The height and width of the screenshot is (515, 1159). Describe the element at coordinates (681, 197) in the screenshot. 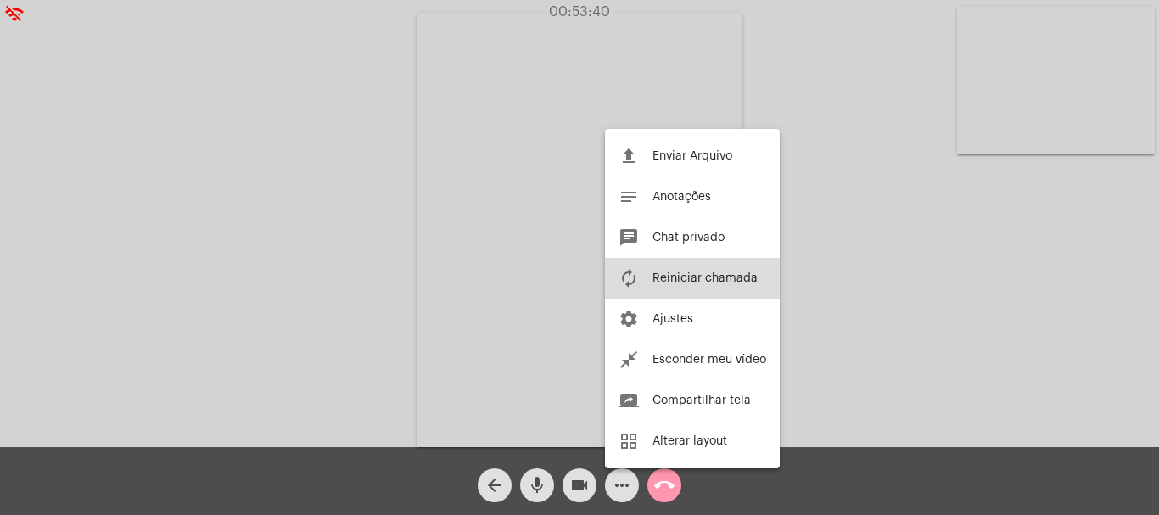

I see `span: Anotações` at that location.